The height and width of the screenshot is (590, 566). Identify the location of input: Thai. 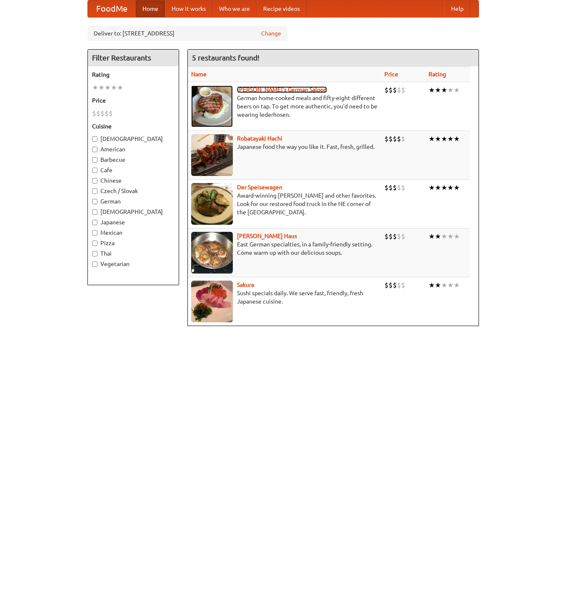
(95, 253).